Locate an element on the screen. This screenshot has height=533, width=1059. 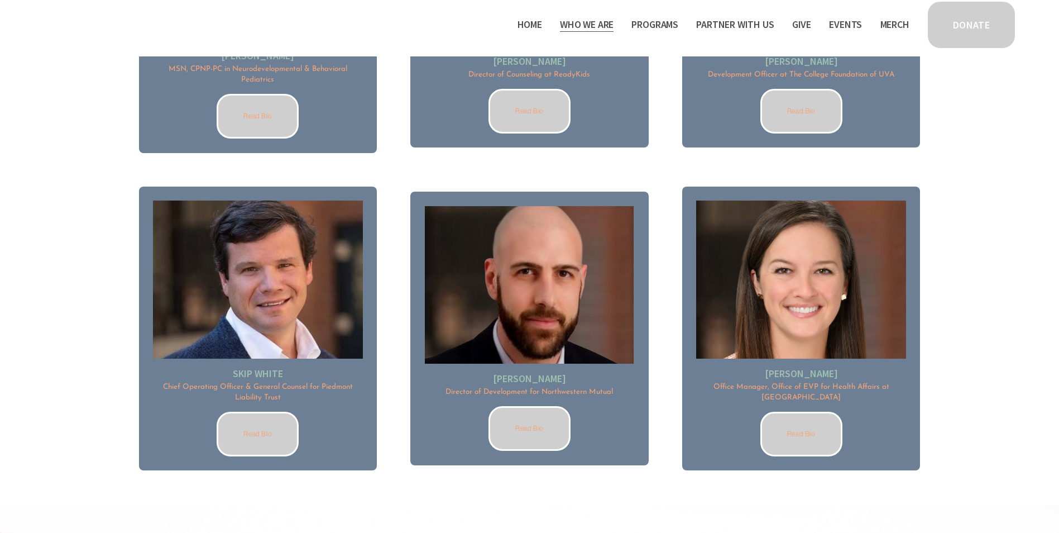
p: Development Officer at The College Foundation of UVA is located at coordinates (801, 75).